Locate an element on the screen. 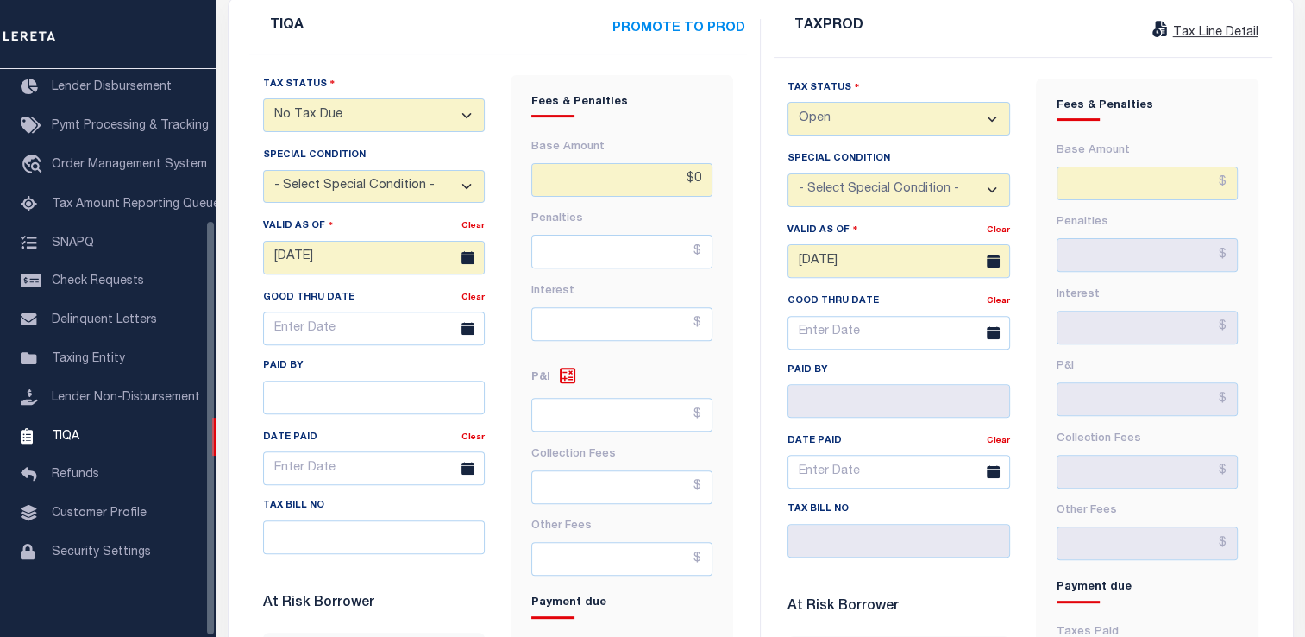  a: Tax Line Detail is located at coordinates (1204, 33).